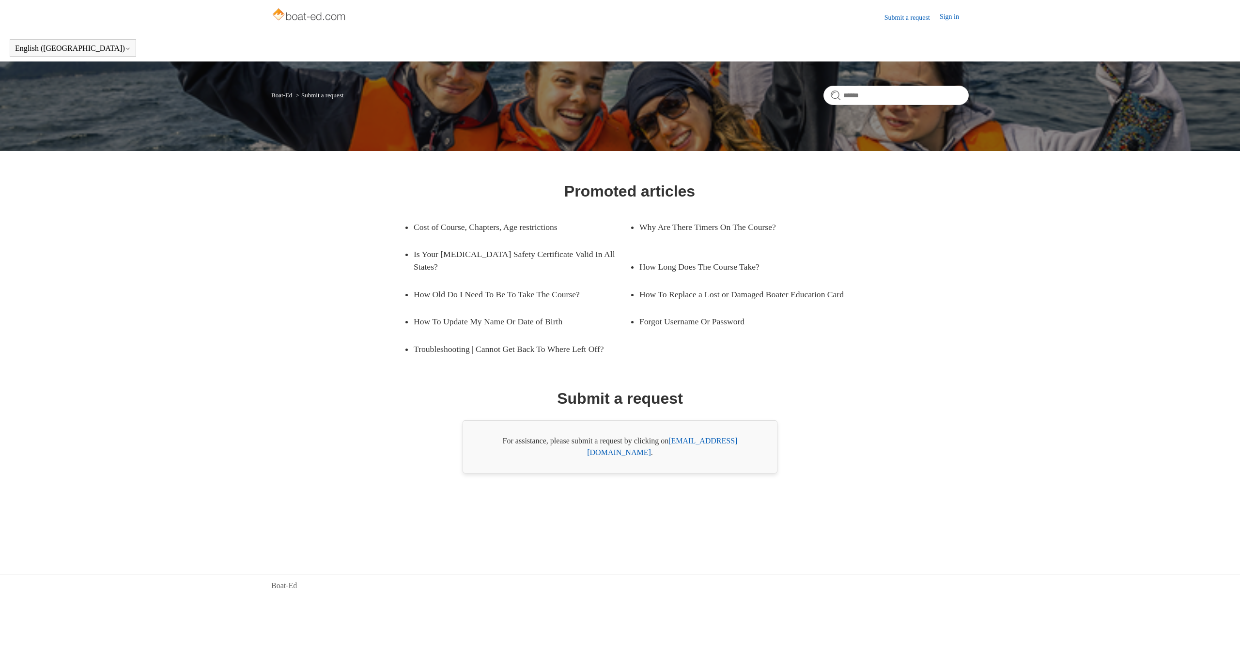 This screenshot has width=1240, height=654. What do you see at coordinates (620, 399) in the screenshot?
I see `h1: Submit a request` at bounding box center [620, 399].